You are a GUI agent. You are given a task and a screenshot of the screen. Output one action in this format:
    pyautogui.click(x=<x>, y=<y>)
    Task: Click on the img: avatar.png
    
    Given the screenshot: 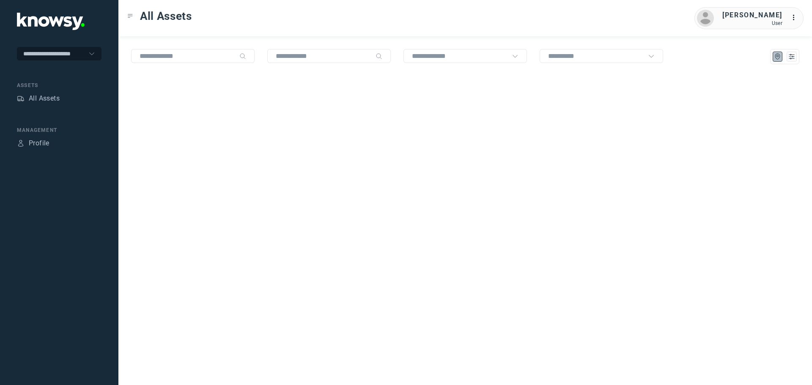 What is the action you would take?
    pyautogui.click(x=705, y=18)
    